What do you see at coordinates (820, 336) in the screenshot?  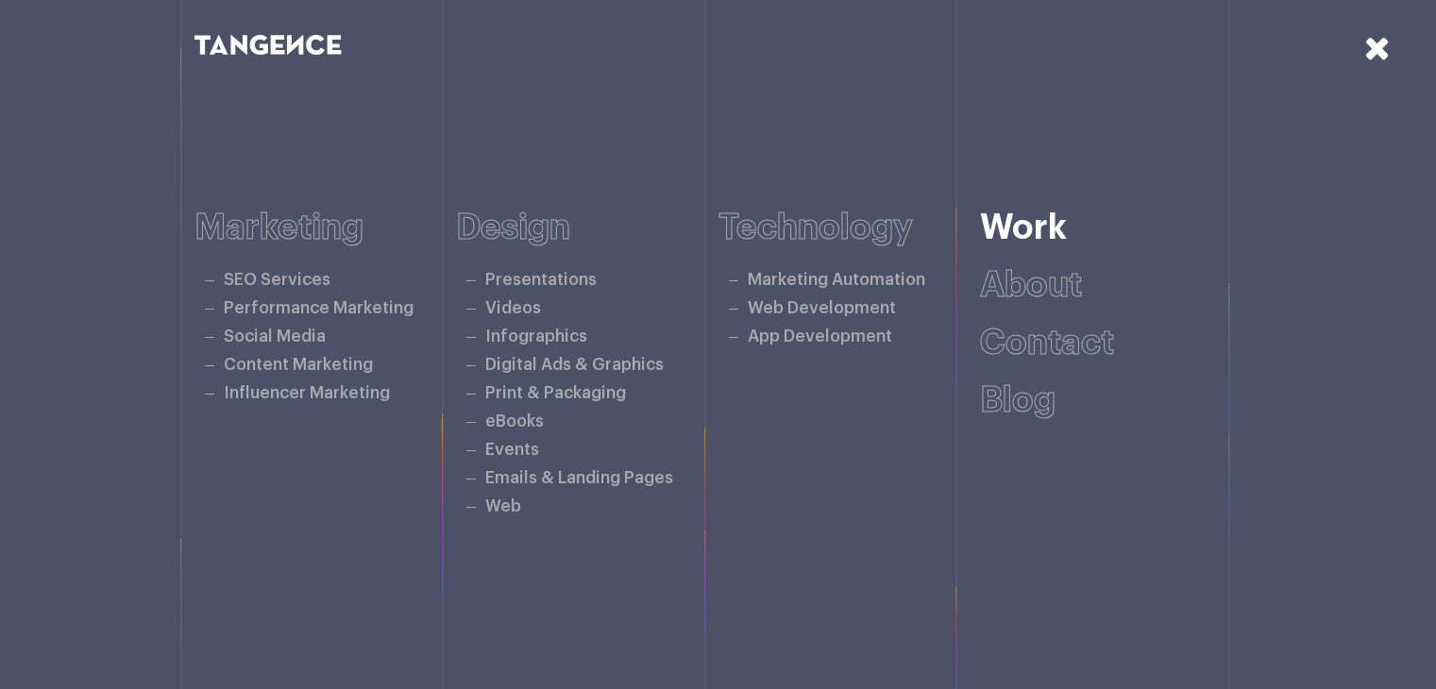 I see `a: App Development` at bounding box center [820, 336].